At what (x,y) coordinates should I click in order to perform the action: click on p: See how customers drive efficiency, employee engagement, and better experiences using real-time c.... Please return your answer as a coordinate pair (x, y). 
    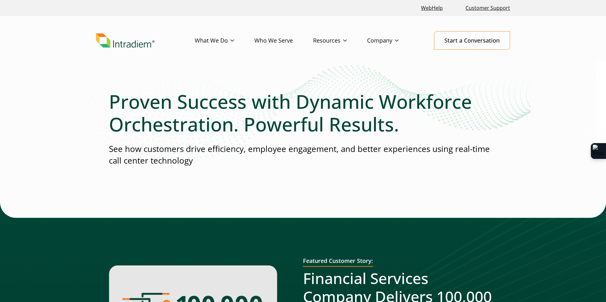
    Looking at the image, I should click on (303, 155).